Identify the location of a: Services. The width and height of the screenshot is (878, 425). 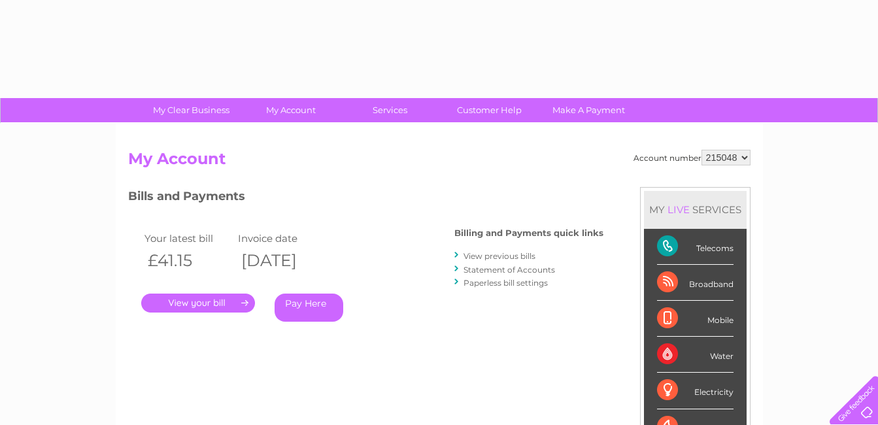
(390, 110).